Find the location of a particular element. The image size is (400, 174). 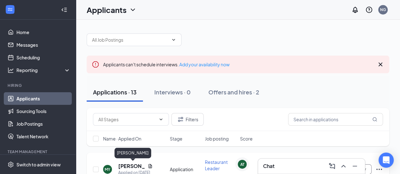

button: ComposeMessage is located at coordinates (332, 167).